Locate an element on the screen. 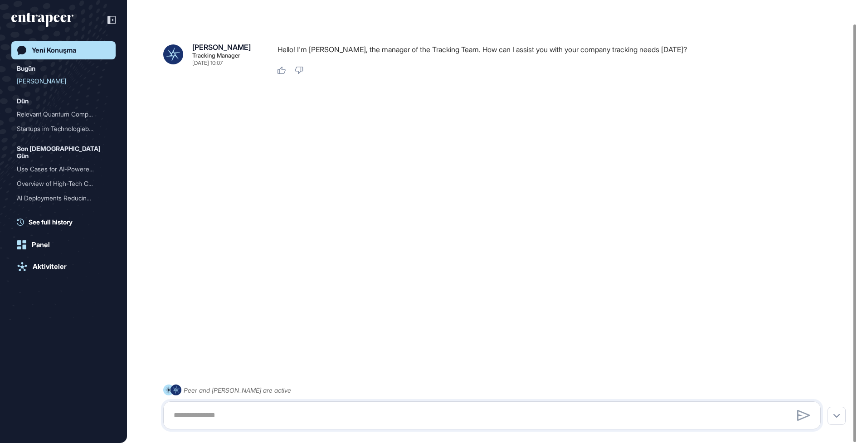  a: Panel is located at coordinates (63, 245).